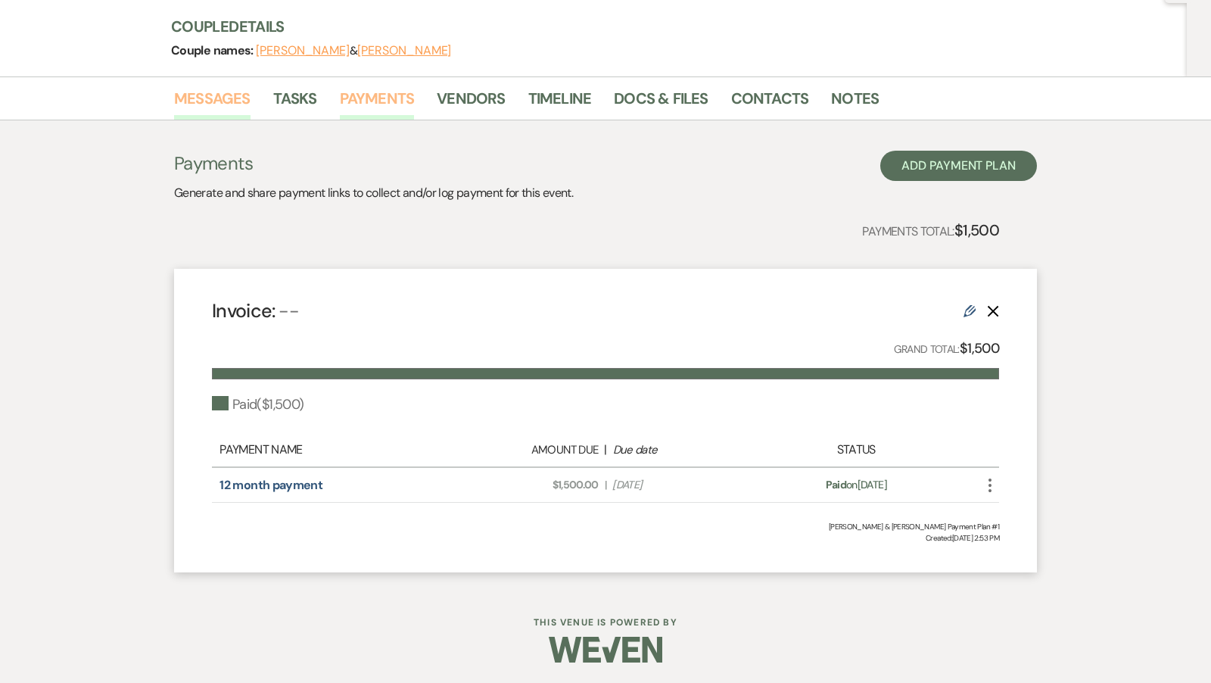  I want to click on span: $1,500.00, so click(529, 485).